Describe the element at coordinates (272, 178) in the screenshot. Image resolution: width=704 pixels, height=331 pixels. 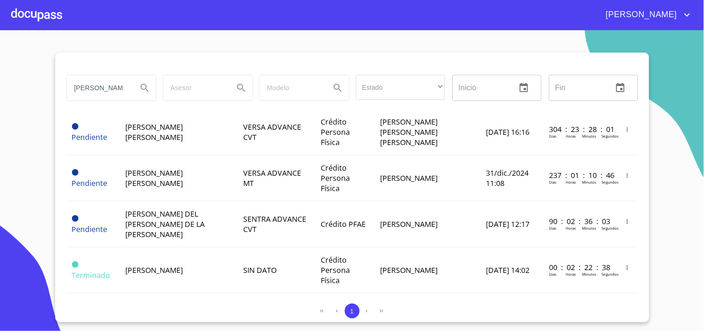
I see `span: VERSA ADVANCE MT` at that location.